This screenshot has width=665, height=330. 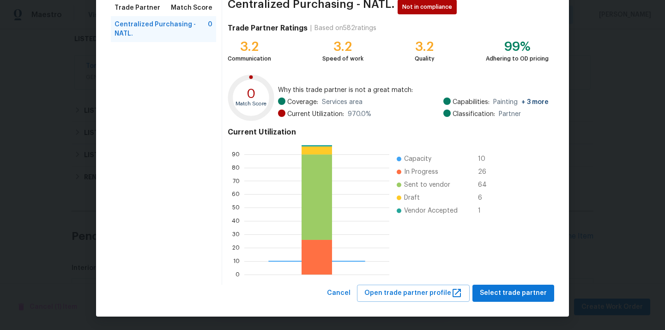 I want to click on text: 90, so click(x=236, y=154).